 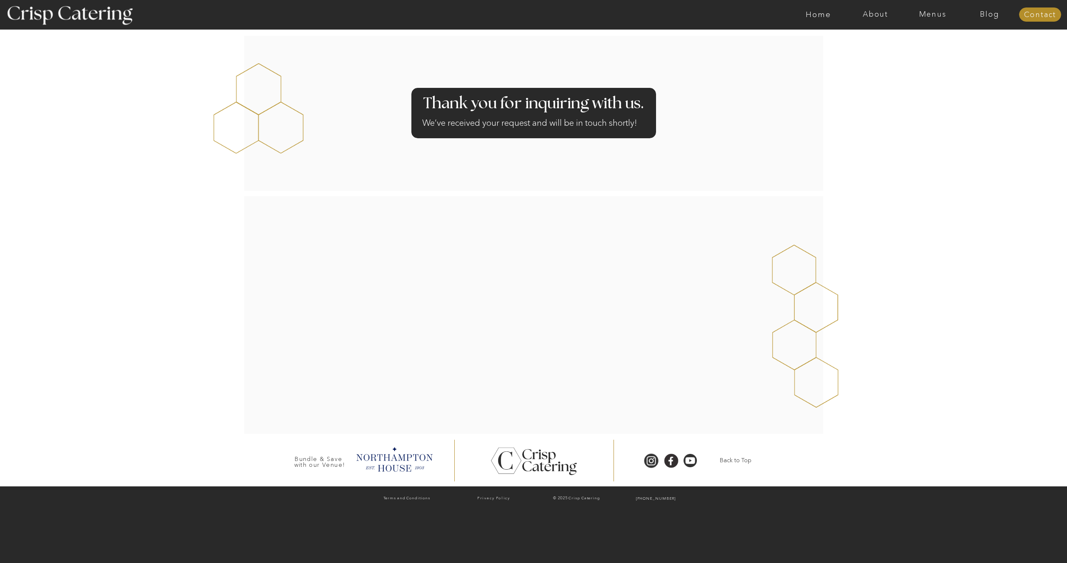 What do you see at coordinates (989, 15) in the screenshot?
I see `nav: Blog` at bounding box center [989, 15].